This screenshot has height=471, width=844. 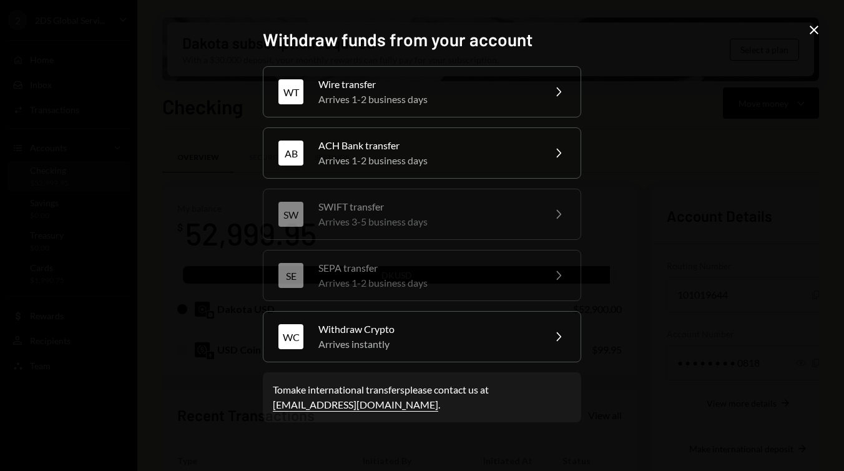 I want to click on button: ABACH Bank transferArrives 1-2 business days, so click(x=422, y=153).